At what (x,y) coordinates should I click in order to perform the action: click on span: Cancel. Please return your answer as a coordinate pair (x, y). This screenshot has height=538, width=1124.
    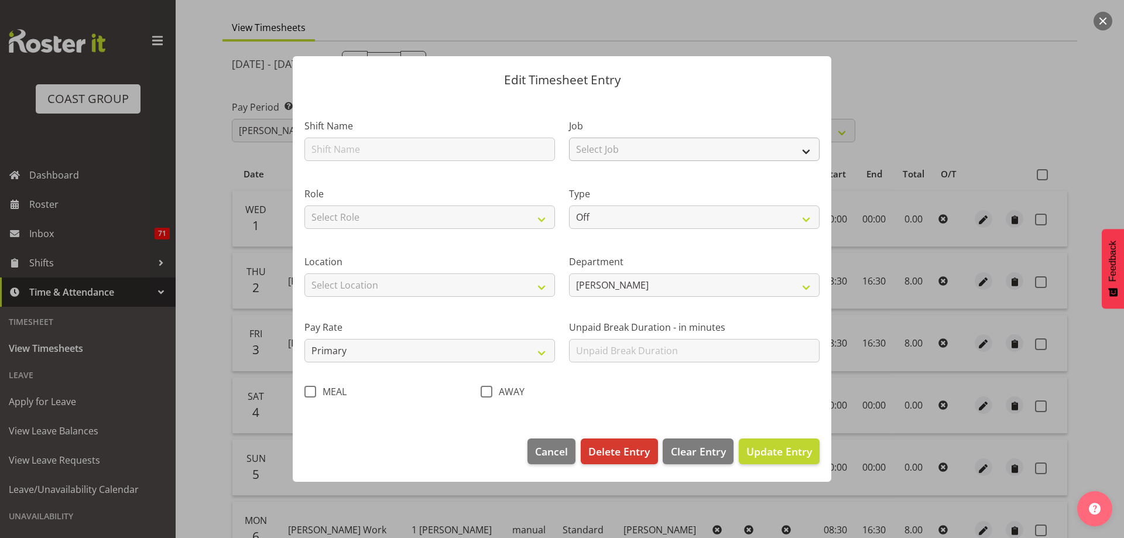
    Looking at the image, I should click on (551, 451).